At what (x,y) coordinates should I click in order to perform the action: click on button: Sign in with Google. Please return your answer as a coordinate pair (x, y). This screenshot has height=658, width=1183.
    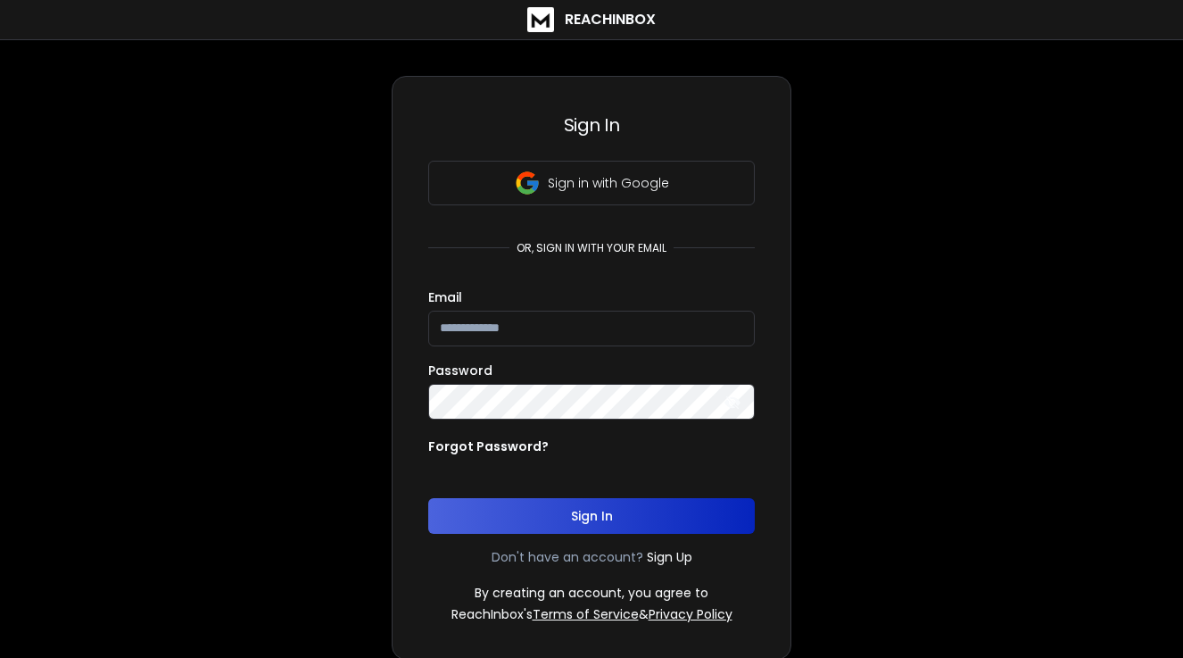
    Looking at the image, I should click on (592, 183).